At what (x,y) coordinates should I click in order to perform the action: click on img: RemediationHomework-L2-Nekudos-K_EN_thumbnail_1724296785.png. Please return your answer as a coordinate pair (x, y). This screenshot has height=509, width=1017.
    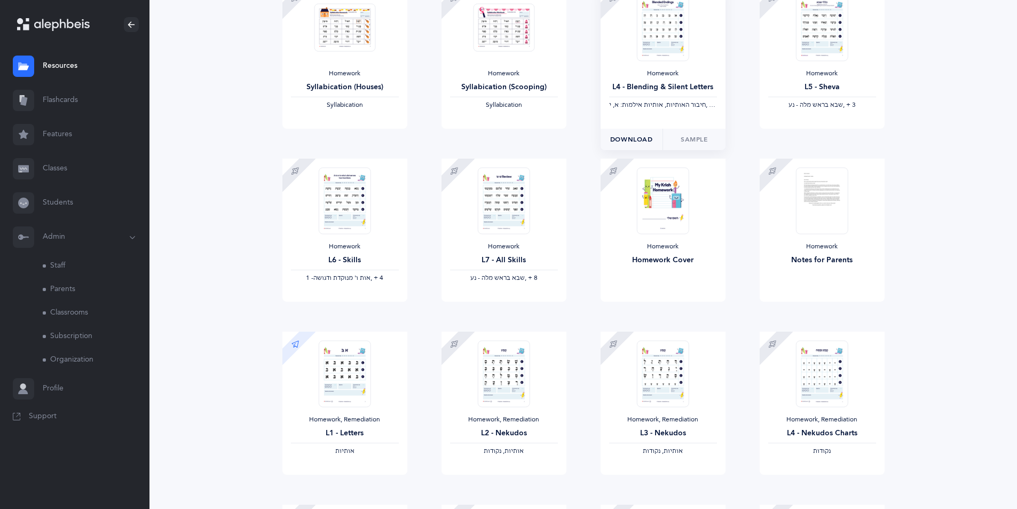
    Looking at the image, I should click on (503, 373).